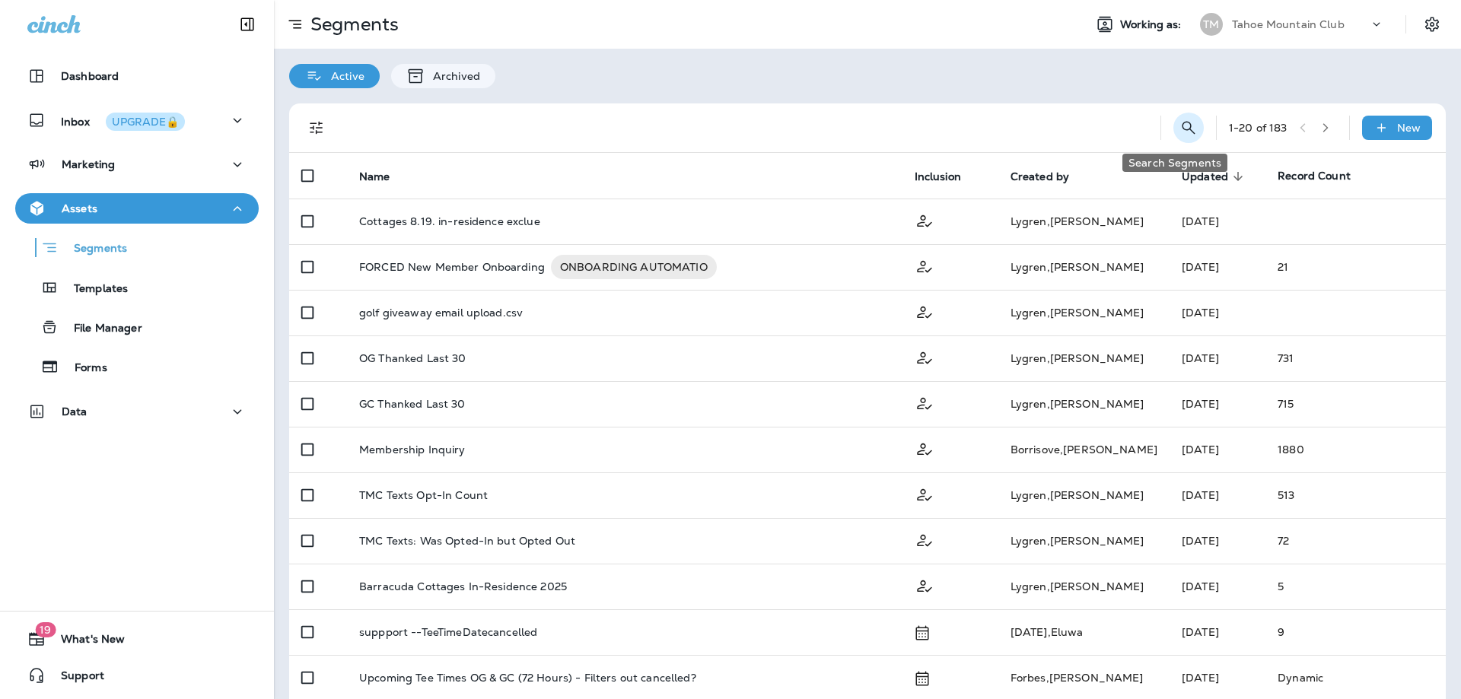 The height and width of the screenshot is (699, 1461). Describe the element at coordinates (1152, 24) in the screenshot. I see `span: Working as:` at that location.